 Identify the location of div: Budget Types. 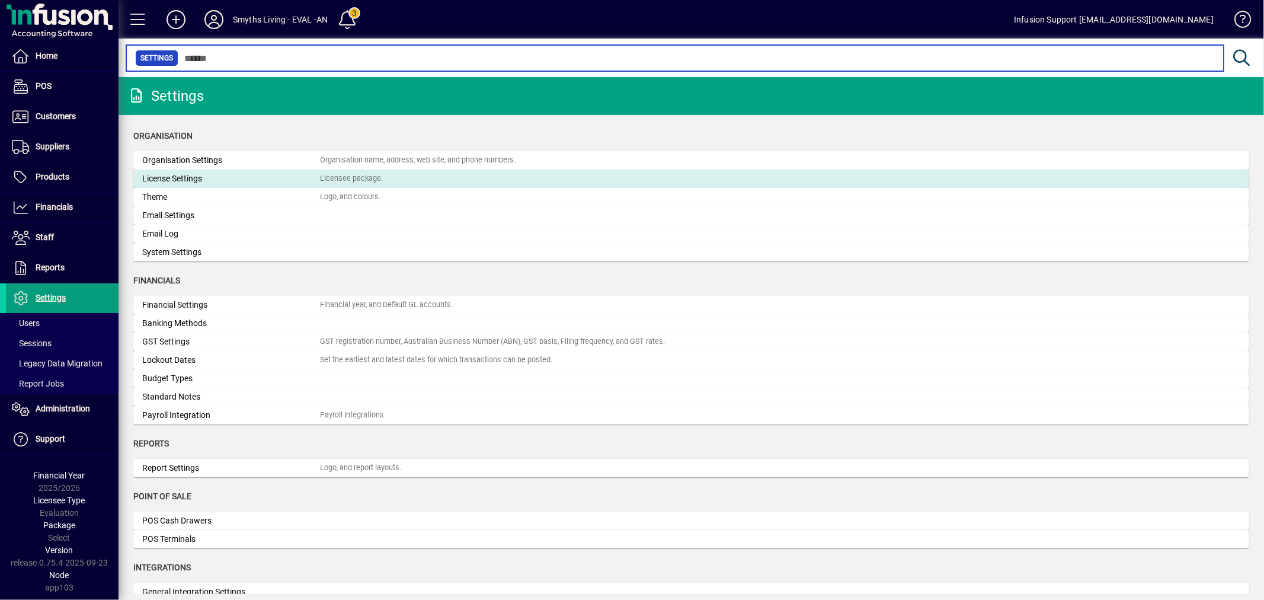
(231, 378).